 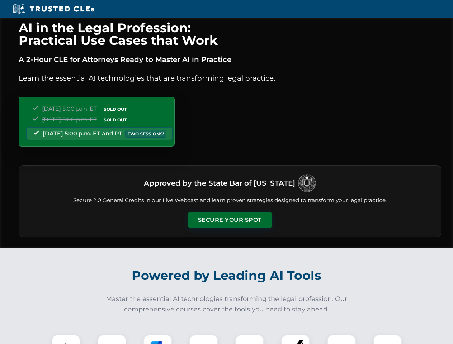 What do you see at coordinates (230, 34) in the screenshot?
I see `h1: AI in the Legal Profession: Practical Use Cases that Work` at bounding box center [230, 34].